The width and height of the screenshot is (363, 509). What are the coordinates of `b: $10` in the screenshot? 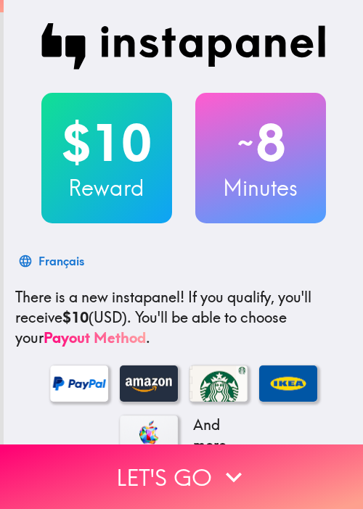 It's located at (75, 317).